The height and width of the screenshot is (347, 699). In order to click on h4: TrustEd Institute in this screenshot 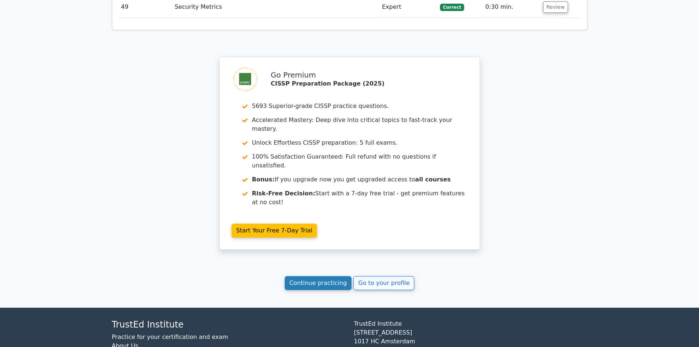, I will do `click(228, 324)`.